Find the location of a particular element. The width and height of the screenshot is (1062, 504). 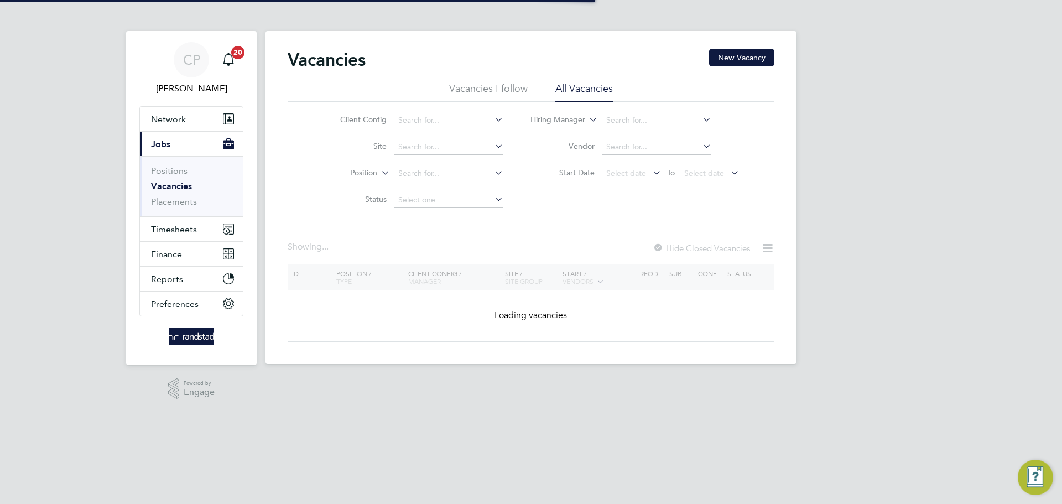

a: Go to home page is located at coordinates (191, 336).